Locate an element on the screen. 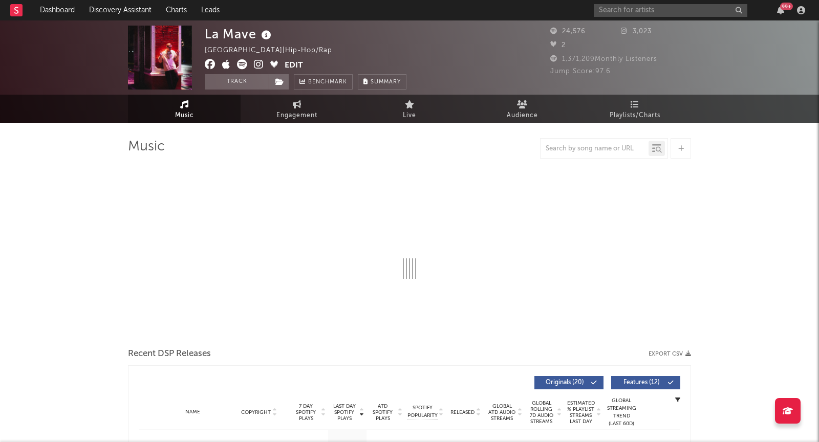  button: Features(12) is located at coordinates (645, 383).